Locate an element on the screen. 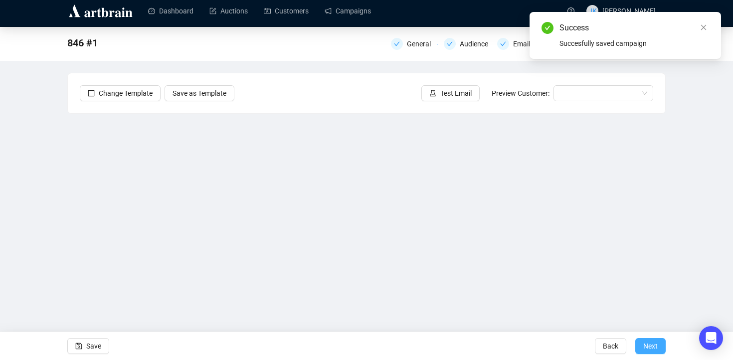 This screenshot has height=360, width=733. span: Preview Customer: is located at coordinates (521, 93).